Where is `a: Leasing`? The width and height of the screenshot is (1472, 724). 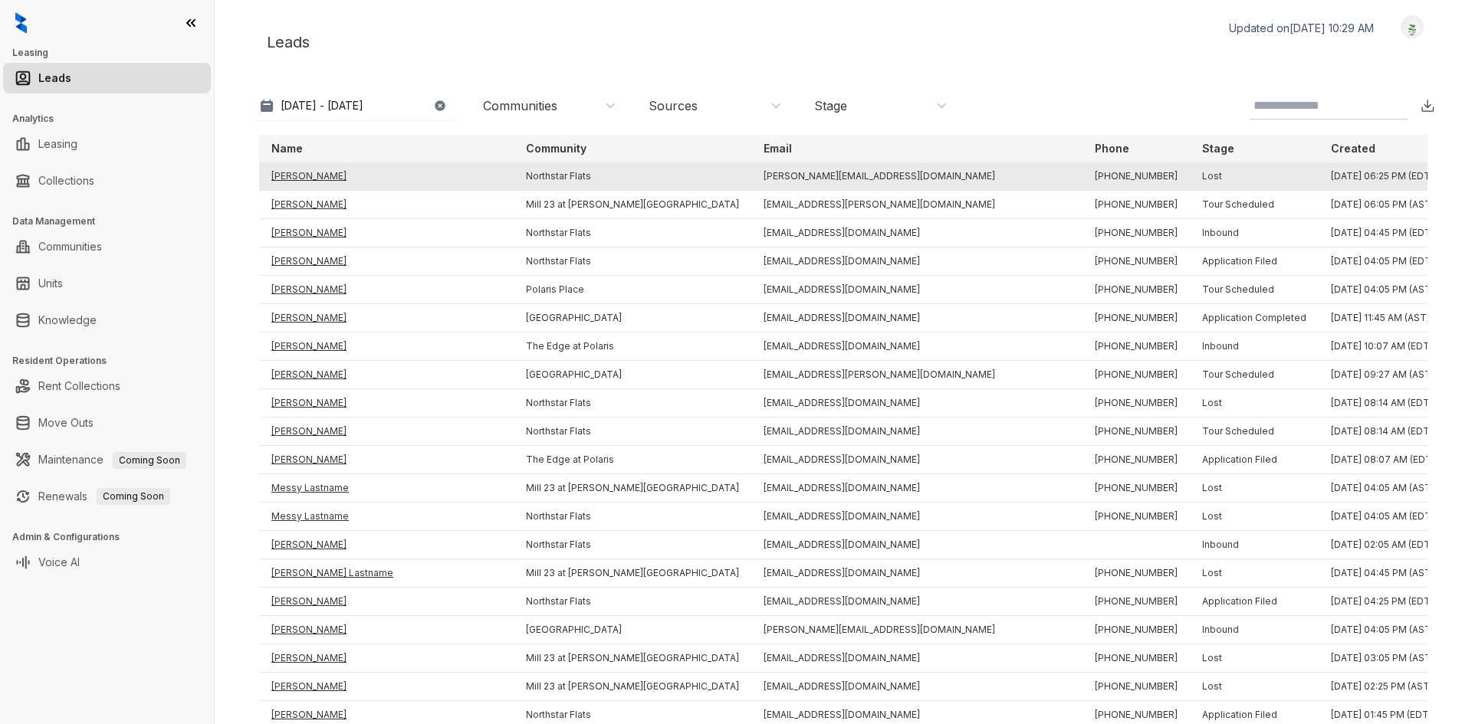 a: Leasing is located at coordinates (57, 144).